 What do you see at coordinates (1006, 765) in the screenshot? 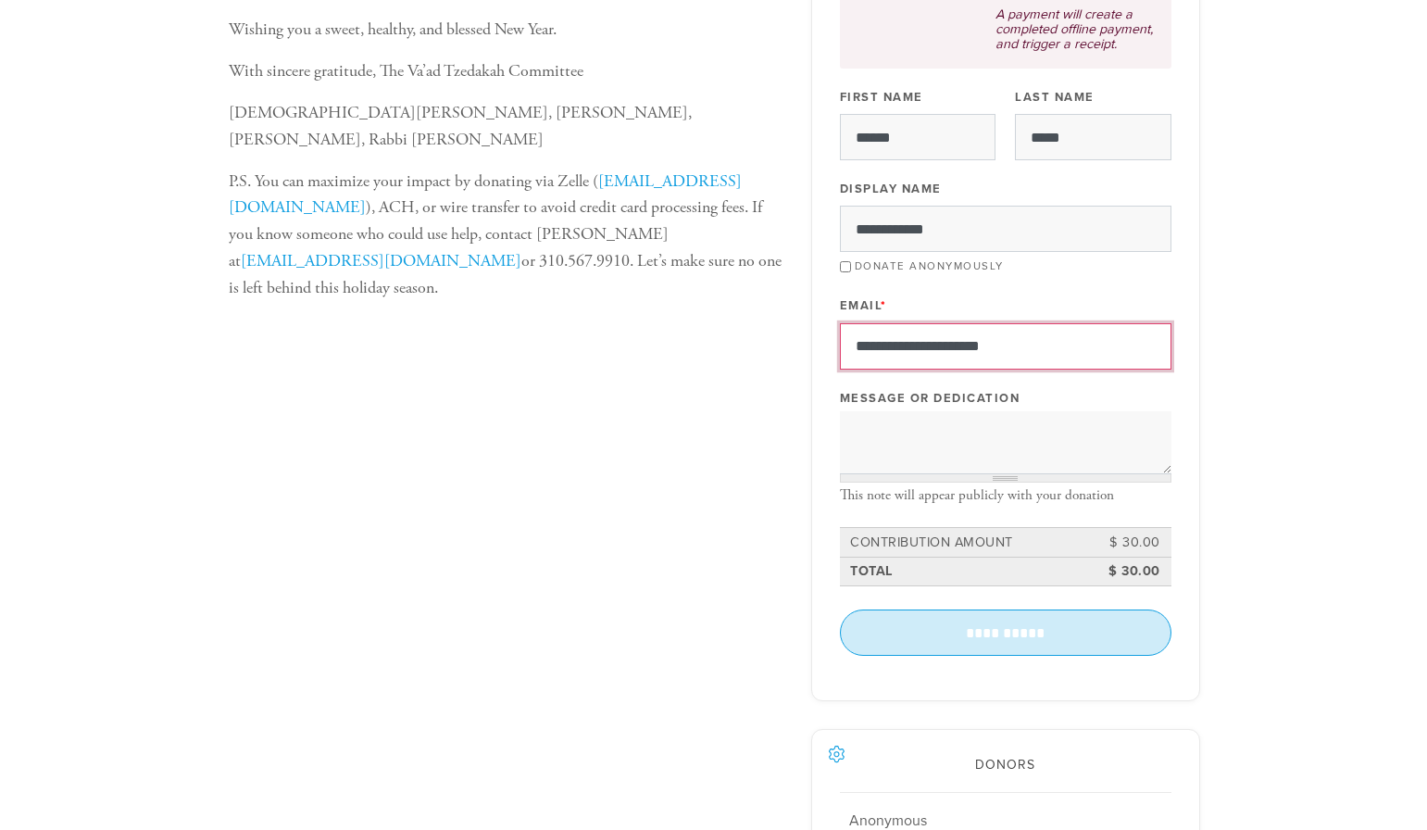
I see `h2: Donors` at bounding box center [1006, 765].